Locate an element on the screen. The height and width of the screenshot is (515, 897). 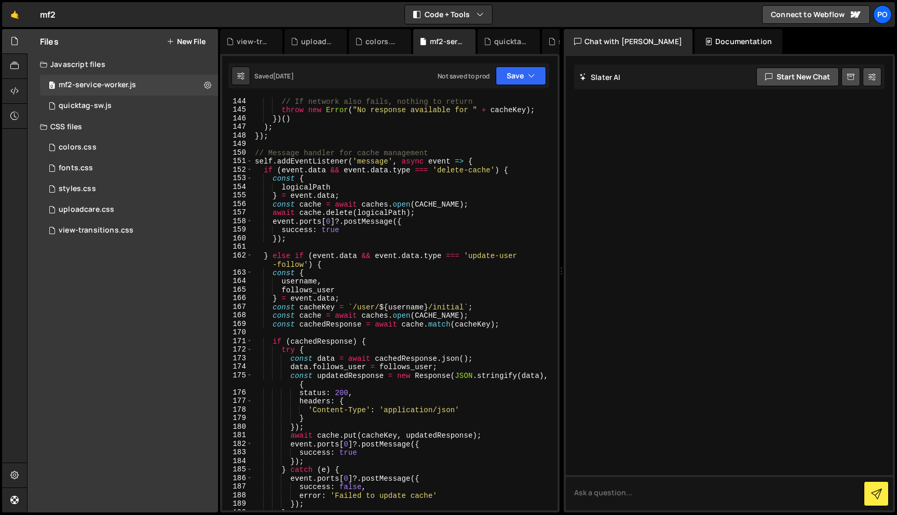
div: 169 is located at coordinates (237, 324).